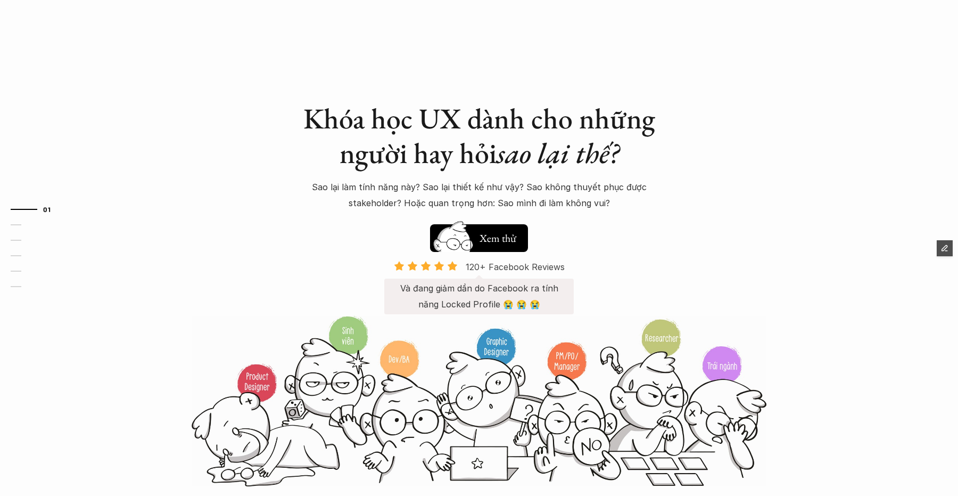 This screenshot has height=496, width=958. Describe the element at coordinates (479, 287) in the screenshot. I see `a: 120+ Facebook ReviewsVà đang giảm dần do Facebook ra tính năng Locked Profile 😭 😭 😭` at that location.